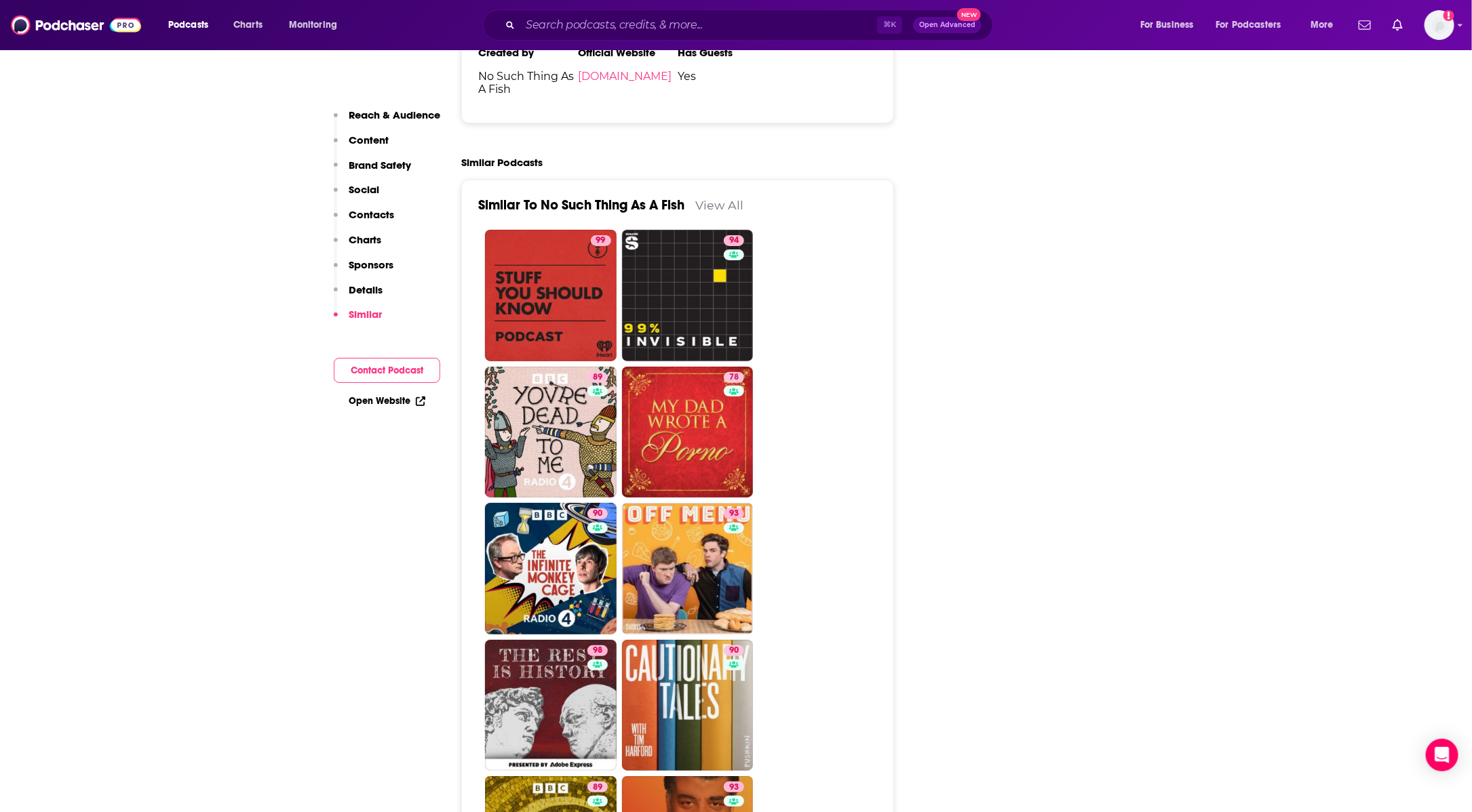  I want to click on span: 94, so click(734, 240).